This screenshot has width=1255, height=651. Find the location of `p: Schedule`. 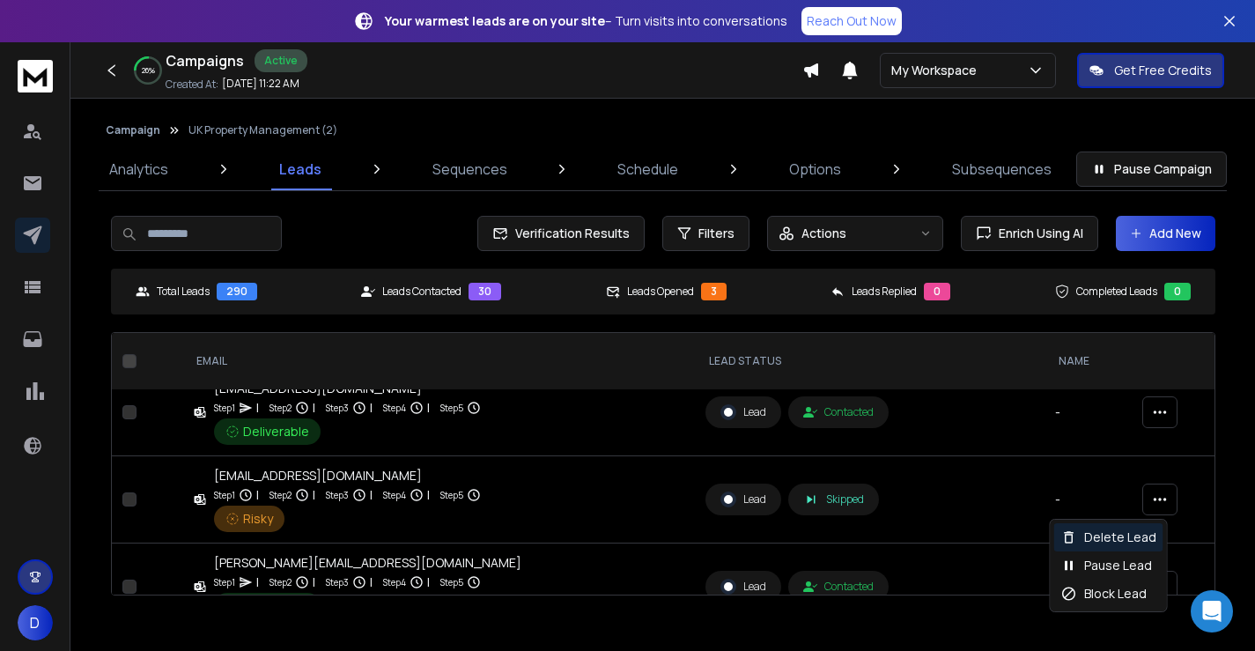

p: Schedule is located at coordinates (647, 169).